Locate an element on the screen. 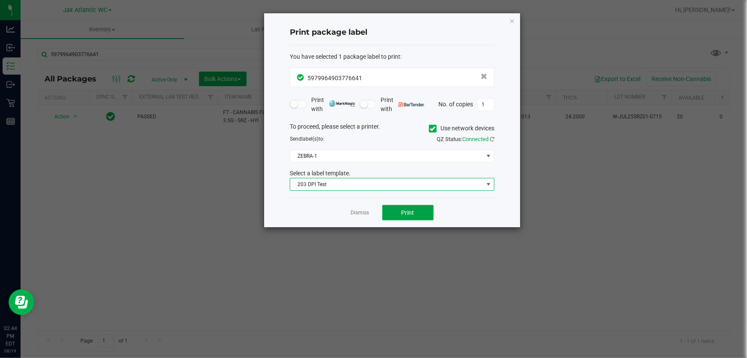 The width and height of the screenshot is (747, 358). span: 203 DPI Test is located at coordinates (387, 184).